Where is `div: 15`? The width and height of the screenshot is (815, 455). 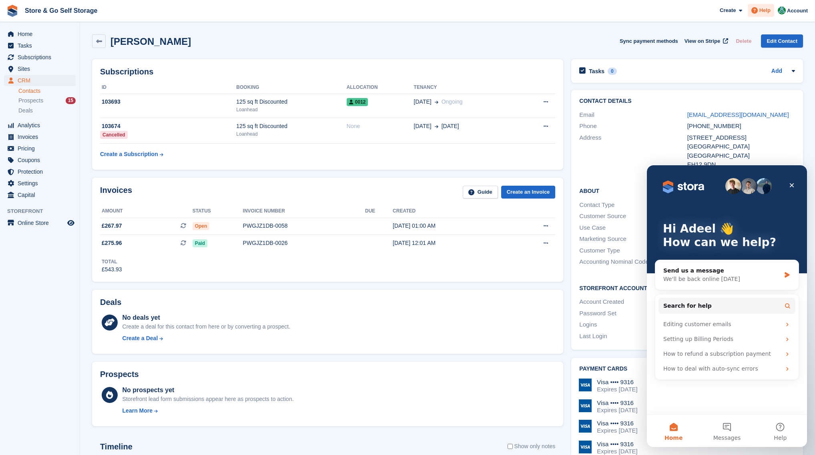
div: 15 is located at coordinates (70, 101).